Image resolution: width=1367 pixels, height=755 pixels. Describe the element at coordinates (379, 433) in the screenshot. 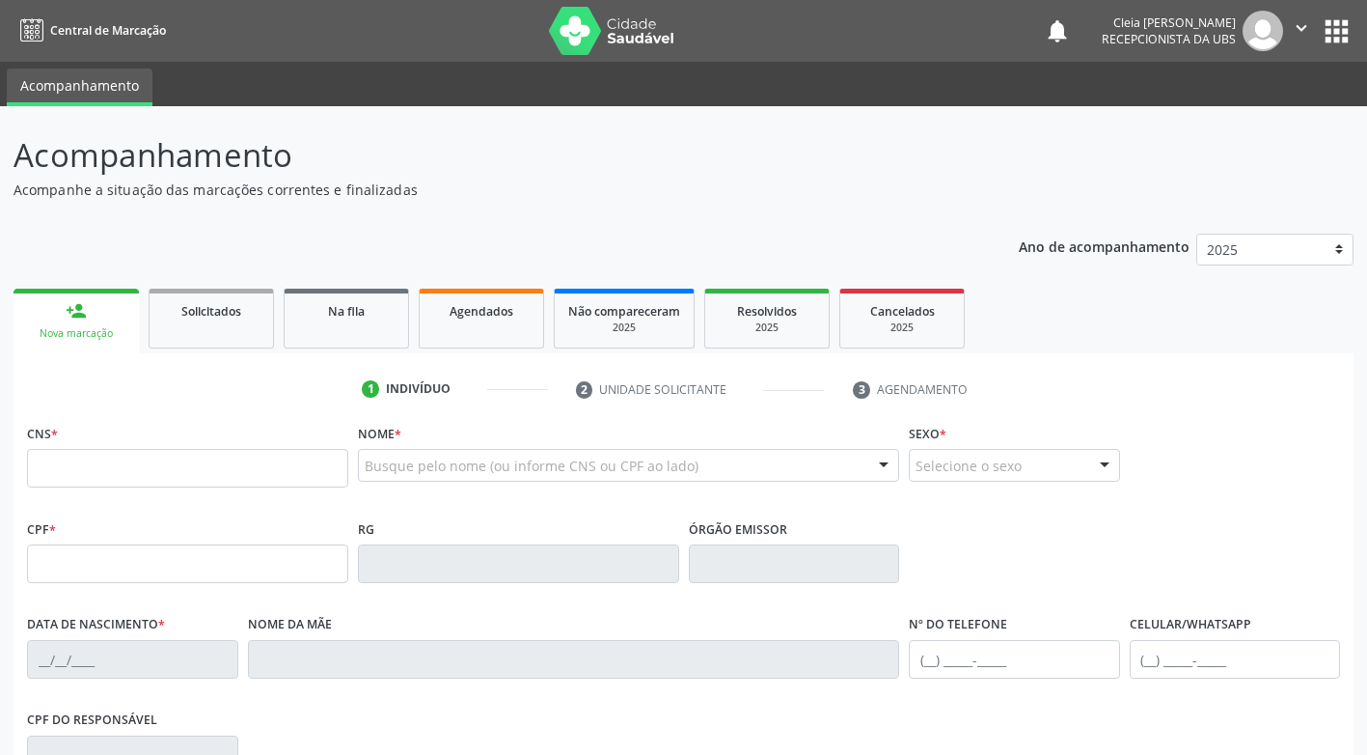

I see `label: Nome` at that location.